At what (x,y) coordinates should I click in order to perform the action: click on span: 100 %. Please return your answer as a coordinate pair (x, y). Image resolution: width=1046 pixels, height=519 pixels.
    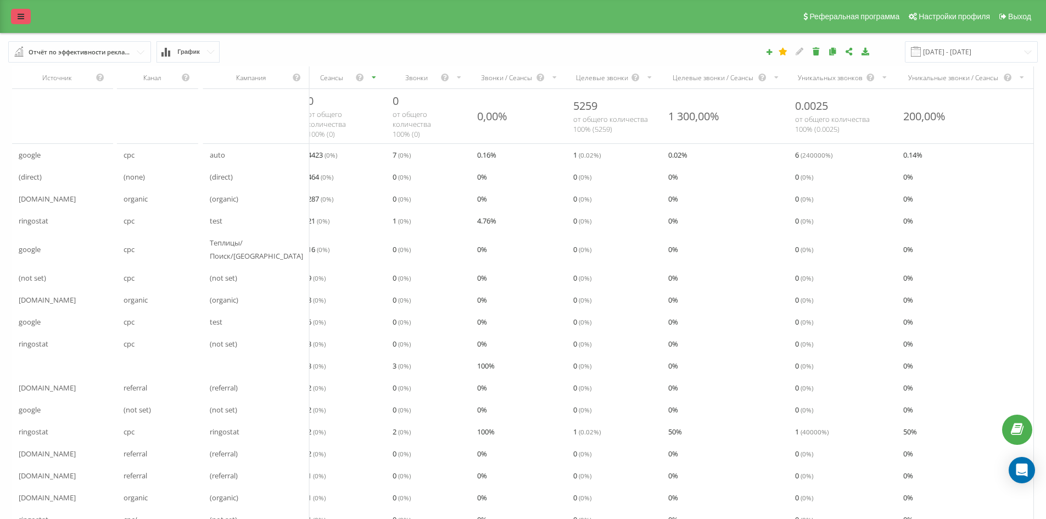
    Looking at the image, I should click on (486, 366).